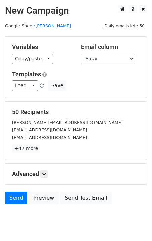 This screenshot has width=152, height=241. What do you see at coordinates (33, 59) in the screenshot?
I see `a: Copy/paste...` at bounding box center [33, 59].